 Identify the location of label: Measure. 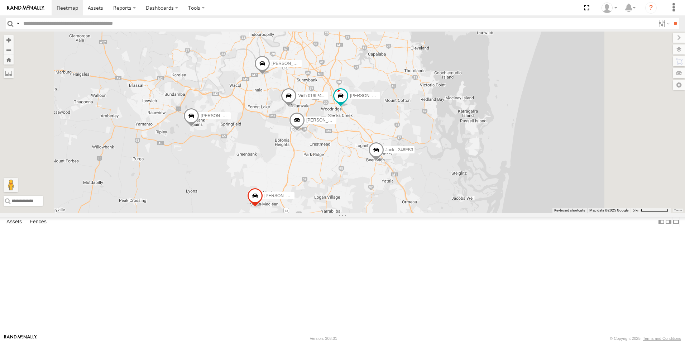
(9, 73).